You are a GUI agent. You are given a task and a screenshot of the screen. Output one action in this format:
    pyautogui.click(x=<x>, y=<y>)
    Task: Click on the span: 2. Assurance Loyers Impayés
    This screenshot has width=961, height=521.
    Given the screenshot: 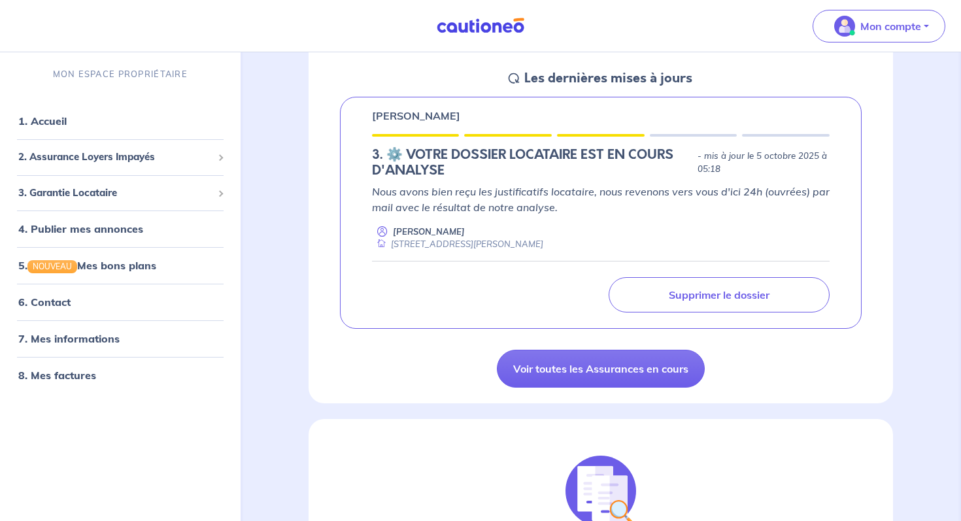 What is the action you would take?
    pyautogui.click(x=115, y=157)
    